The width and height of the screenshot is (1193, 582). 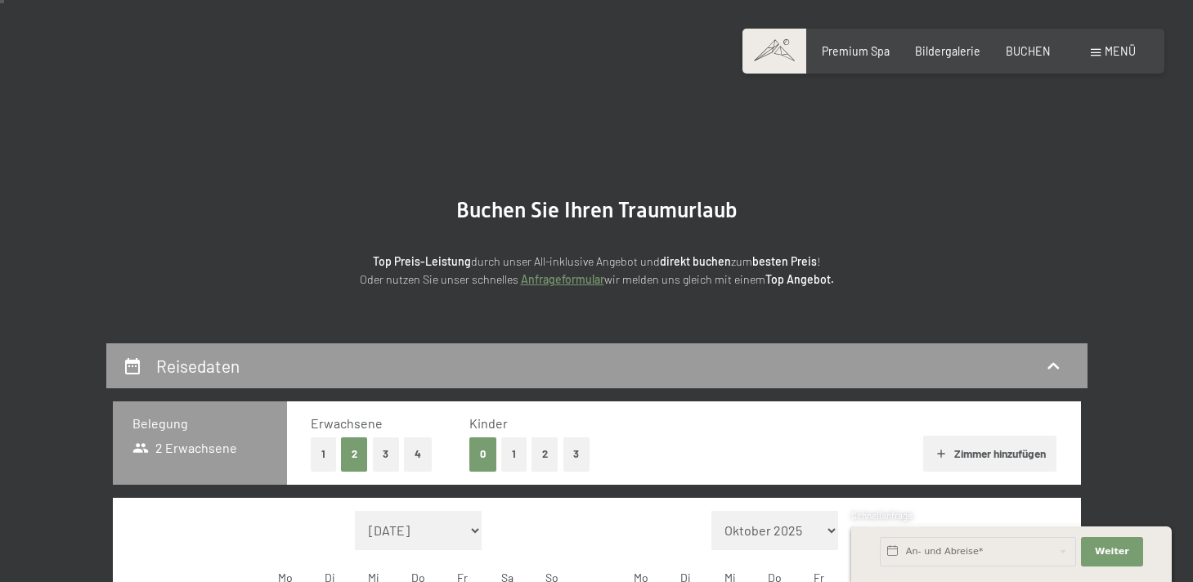 What do you see at coordinates (563, 279) in the screenshot?
I see `a: Anfrageformular` at bounding box center [563, 279].